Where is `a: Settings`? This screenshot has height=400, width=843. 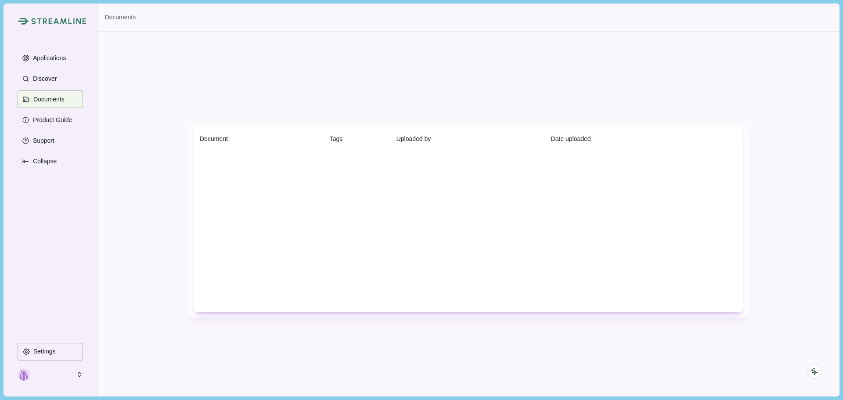 a: Settings is located at coordinates (50, 353).